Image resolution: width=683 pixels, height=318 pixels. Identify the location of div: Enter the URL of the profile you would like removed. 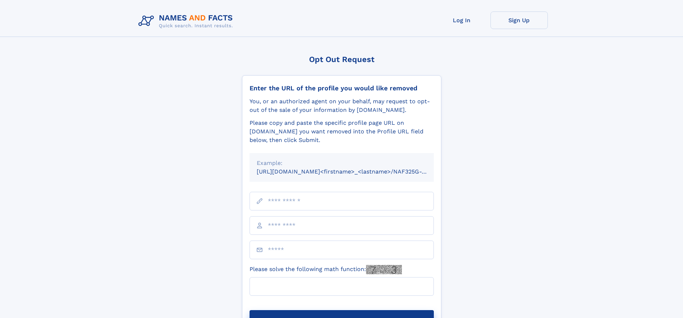
(342, 88).